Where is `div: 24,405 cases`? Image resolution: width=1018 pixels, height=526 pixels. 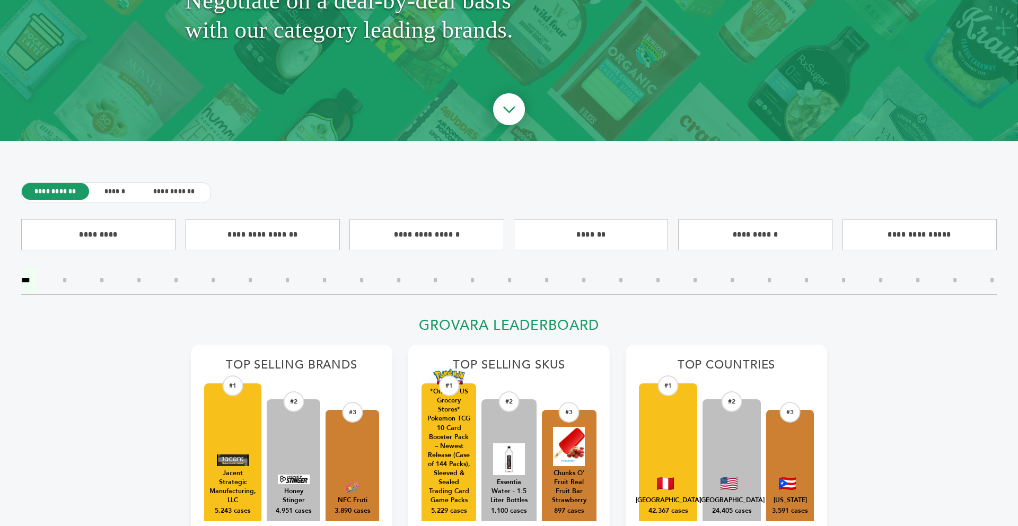 div: 24,405 cases is located at coordinates (732, 511).